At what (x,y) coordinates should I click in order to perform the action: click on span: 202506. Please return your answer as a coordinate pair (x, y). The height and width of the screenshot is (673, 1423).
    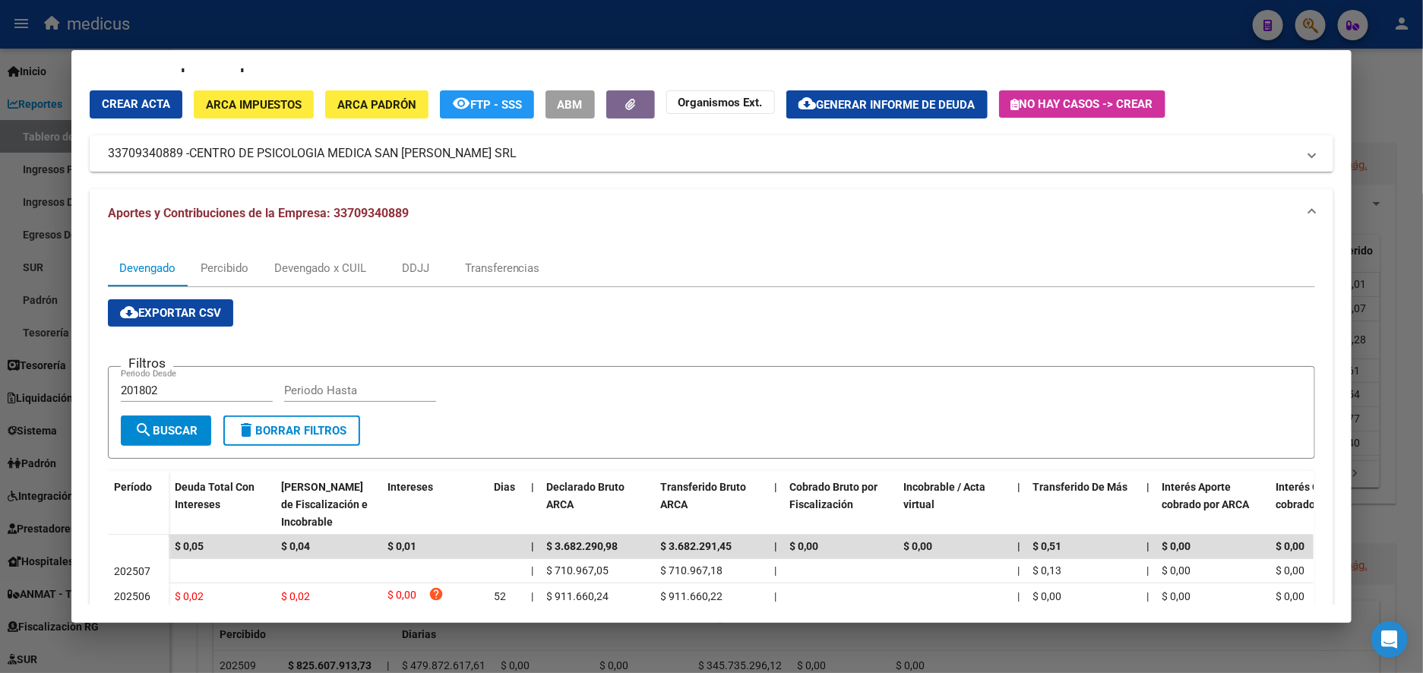
    Looking at the image, I should click on (132, 597).